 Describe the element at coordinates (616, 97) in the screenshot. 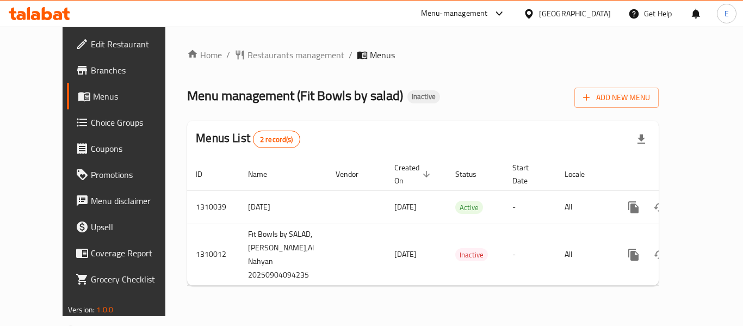

I see `button: Add New Menu` at that location.